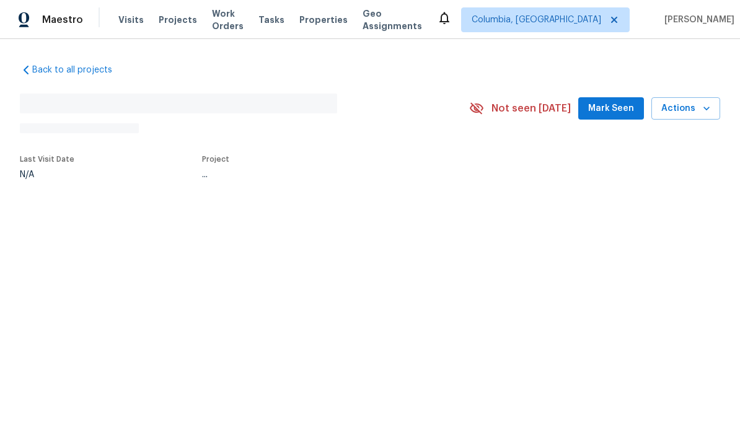 This screenshot has height=443, width=740. What do you see at coordinates (47, 175) in the screenshot?
I see `div: N/A` at bounding box center [47, 175].